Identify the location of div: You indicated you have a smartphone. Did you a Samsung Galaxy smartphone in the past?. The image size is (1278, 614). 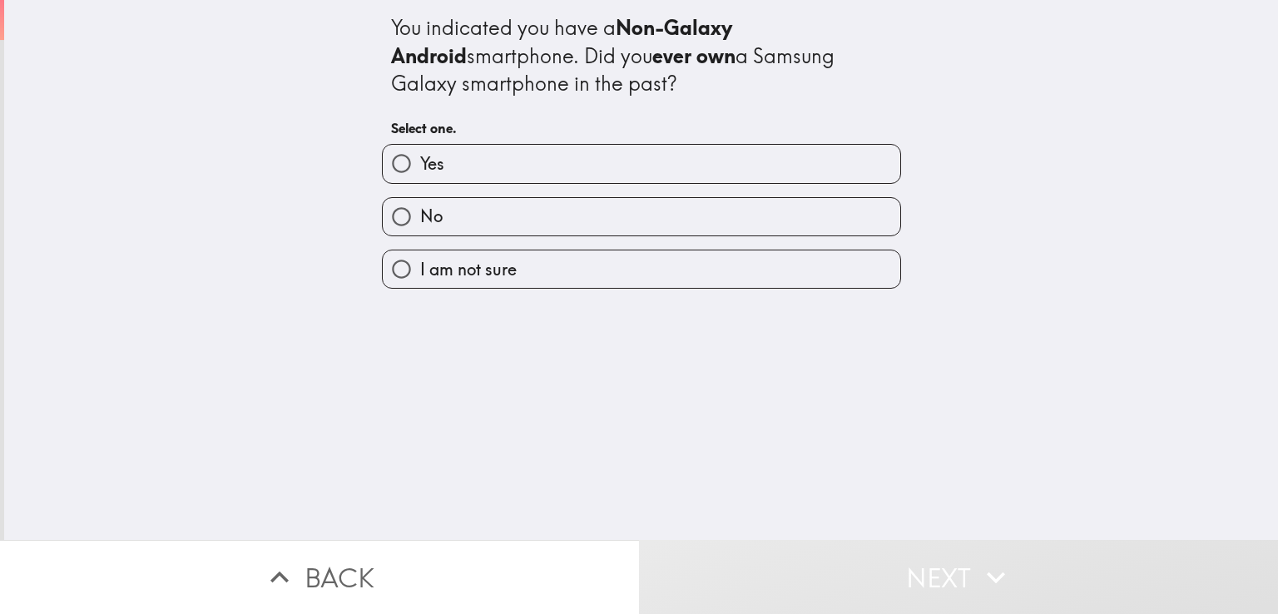
(642, 56).